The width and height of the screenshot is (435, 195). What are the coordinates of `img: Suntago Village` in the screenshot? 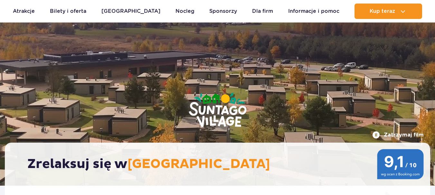 It's located at (217, 111).